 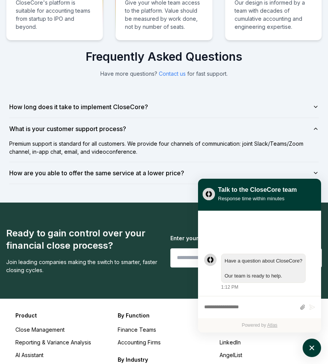 I want to click on div: atlas-message-text, so click(x=263, y=268).